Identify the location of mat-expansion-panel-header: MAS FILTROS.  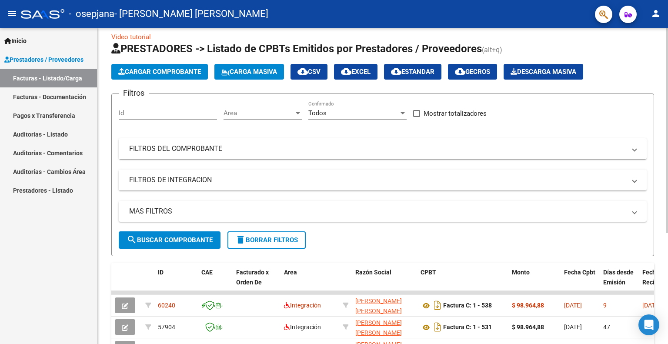
(383, 211).